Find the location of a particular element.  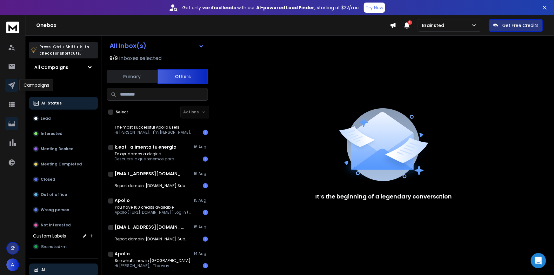

button: All Campaigns is located at coordinates (64, 67).